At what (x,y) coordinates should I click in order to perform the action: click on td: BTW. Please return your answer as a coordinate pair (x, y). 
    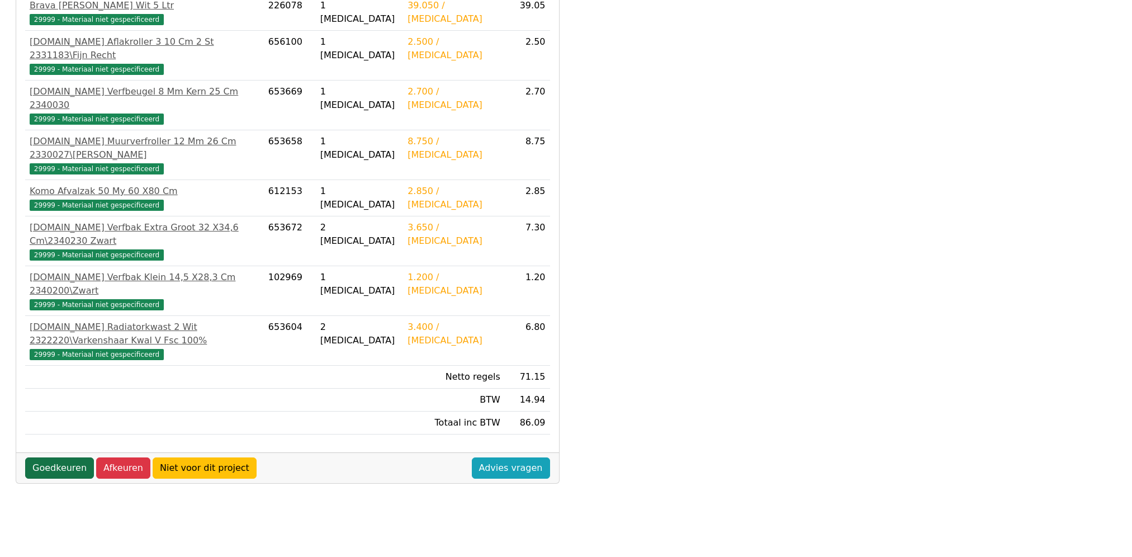
    Looking at the image, I should click on (454, 400).